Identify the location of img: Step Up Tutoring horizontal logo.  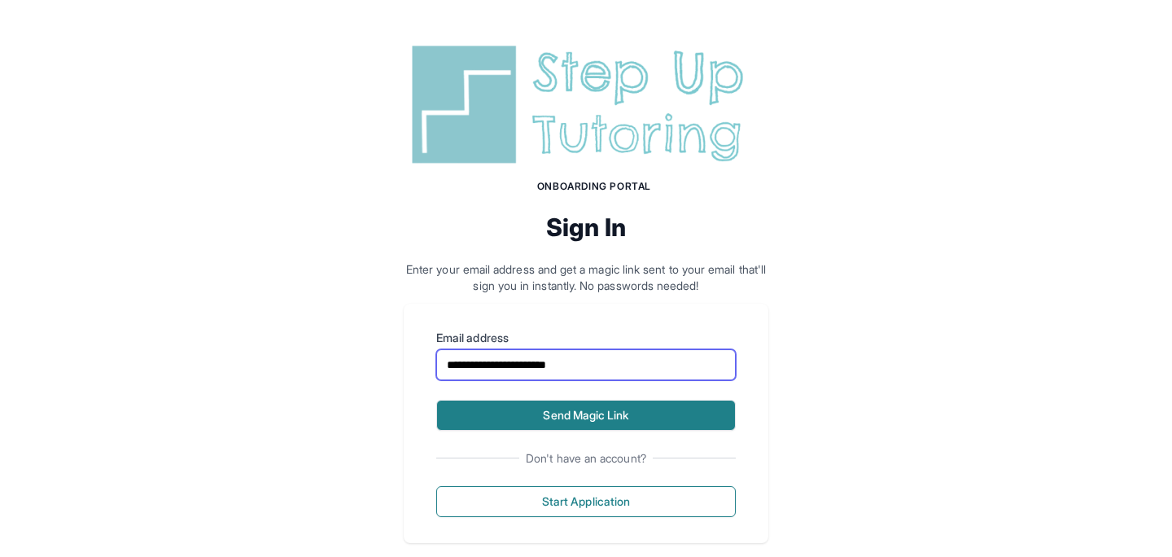
(586, 104).